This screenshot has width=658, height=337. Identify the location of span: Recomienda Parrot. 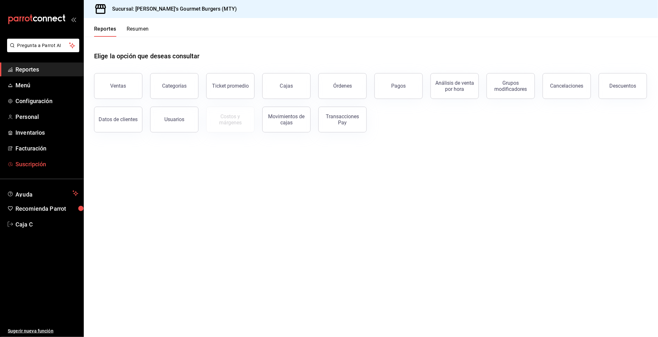
(47, 208).